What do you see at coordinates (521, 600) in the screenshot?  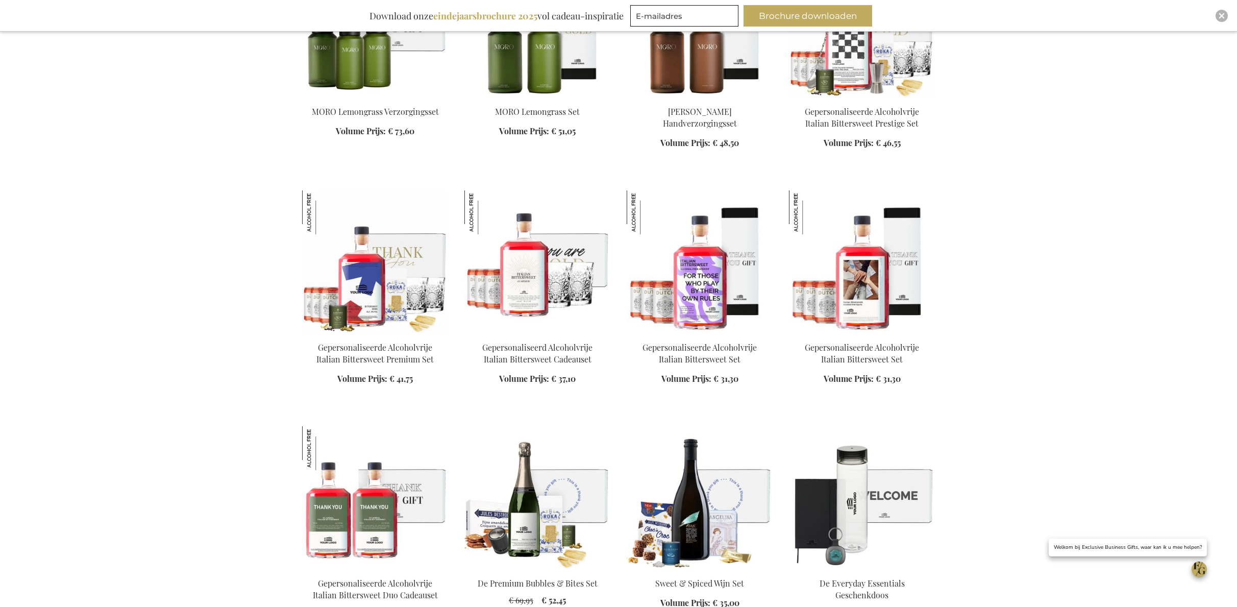 I see `span: € 69,95` at bounding box center [521, 600].